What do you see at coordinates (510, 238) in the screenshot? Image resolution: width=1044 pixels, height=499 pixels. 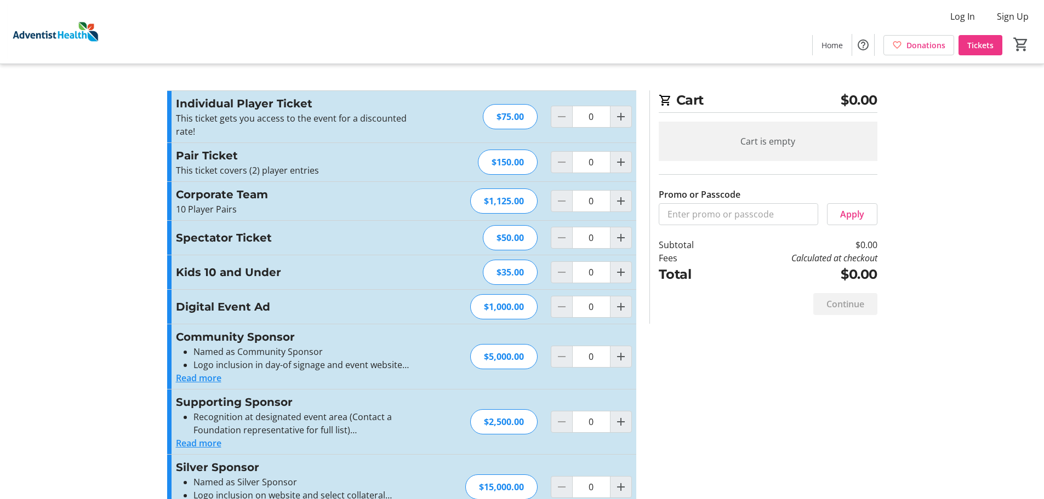 I see `div: $50.00` at bounding box center [510, 238].